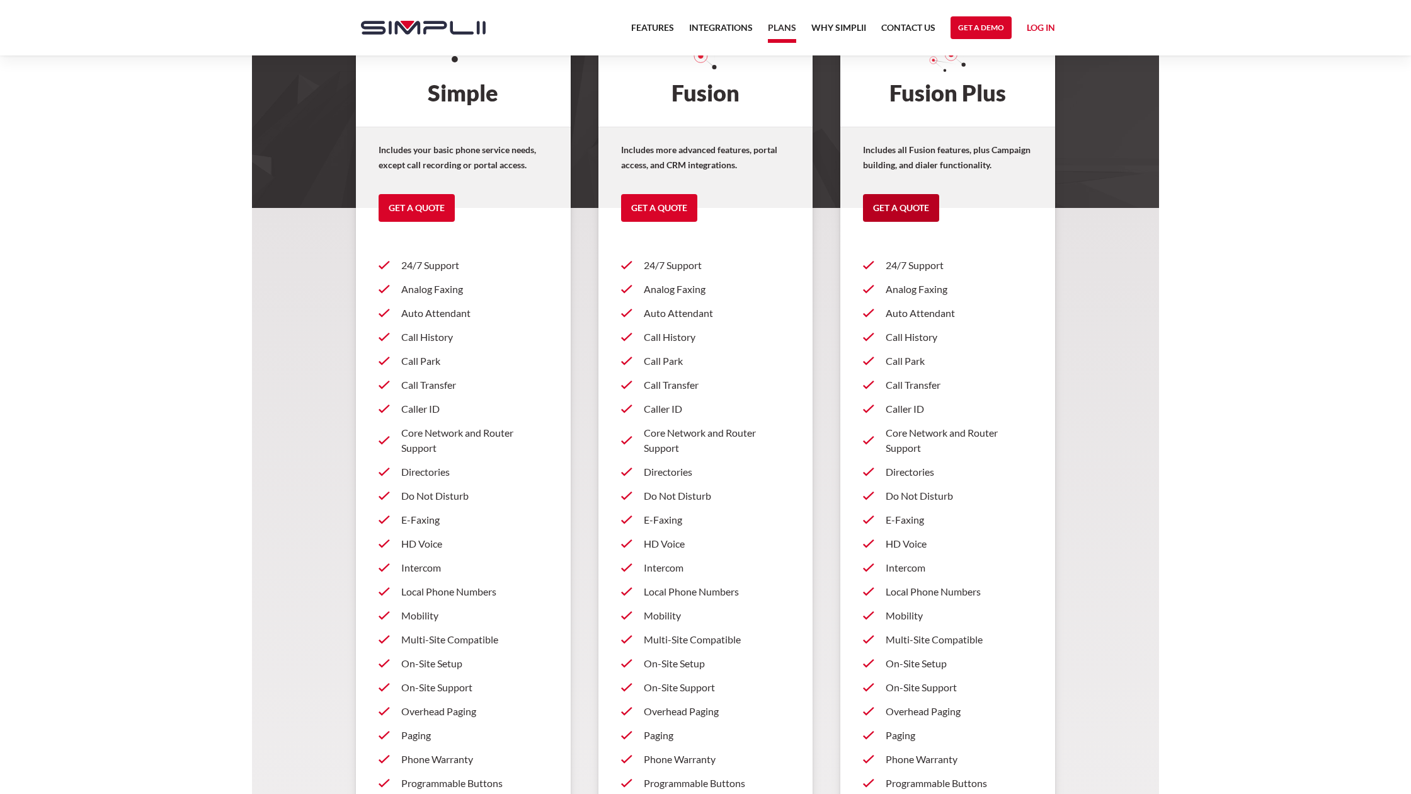 The height and width of the screenshot is (794, 1411). I want to click on strong: Includes all Fusion features, plus Campaign building, and dialer functionality., so click(947, 157).